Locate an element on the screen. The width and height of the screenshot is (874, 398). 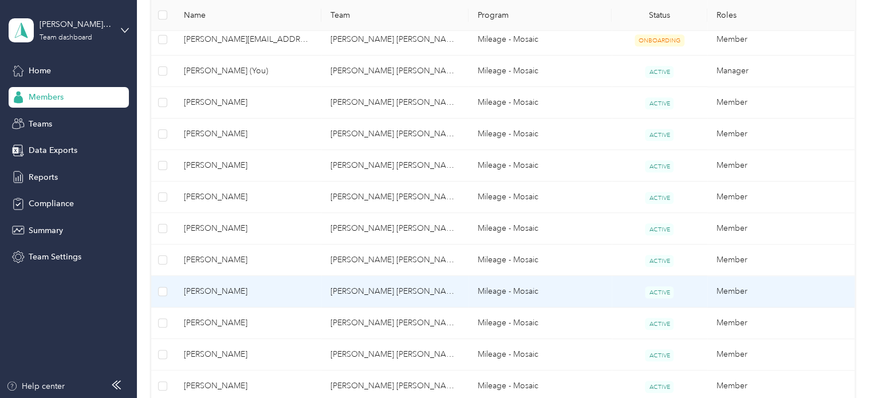
td: Veronik Gosselin is located at coordinates (248, 323).